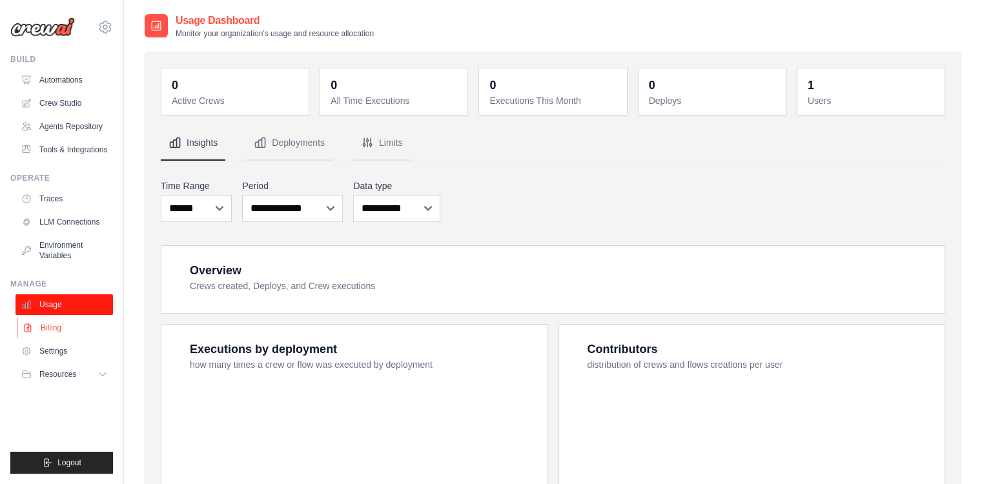 This screenshot has height=484, width=982. I want to click on span: Logout, so click(69, 463).